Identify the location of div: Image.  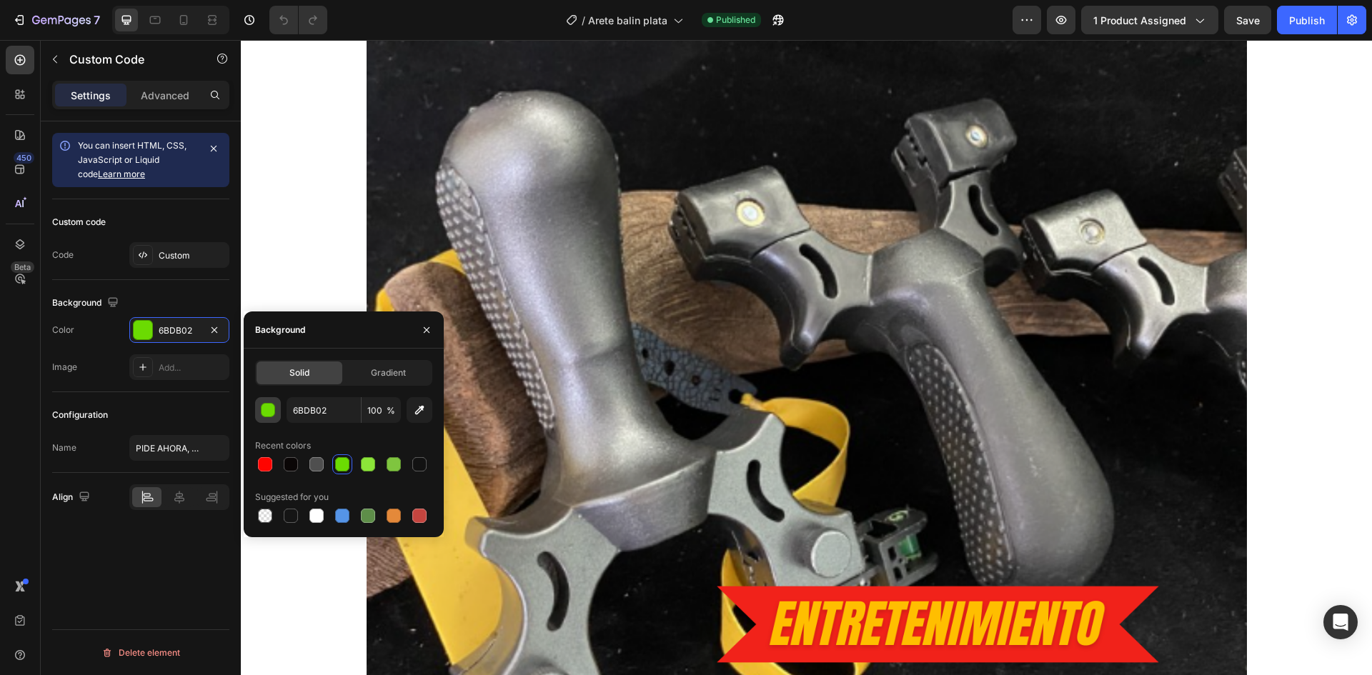
(64, 367).